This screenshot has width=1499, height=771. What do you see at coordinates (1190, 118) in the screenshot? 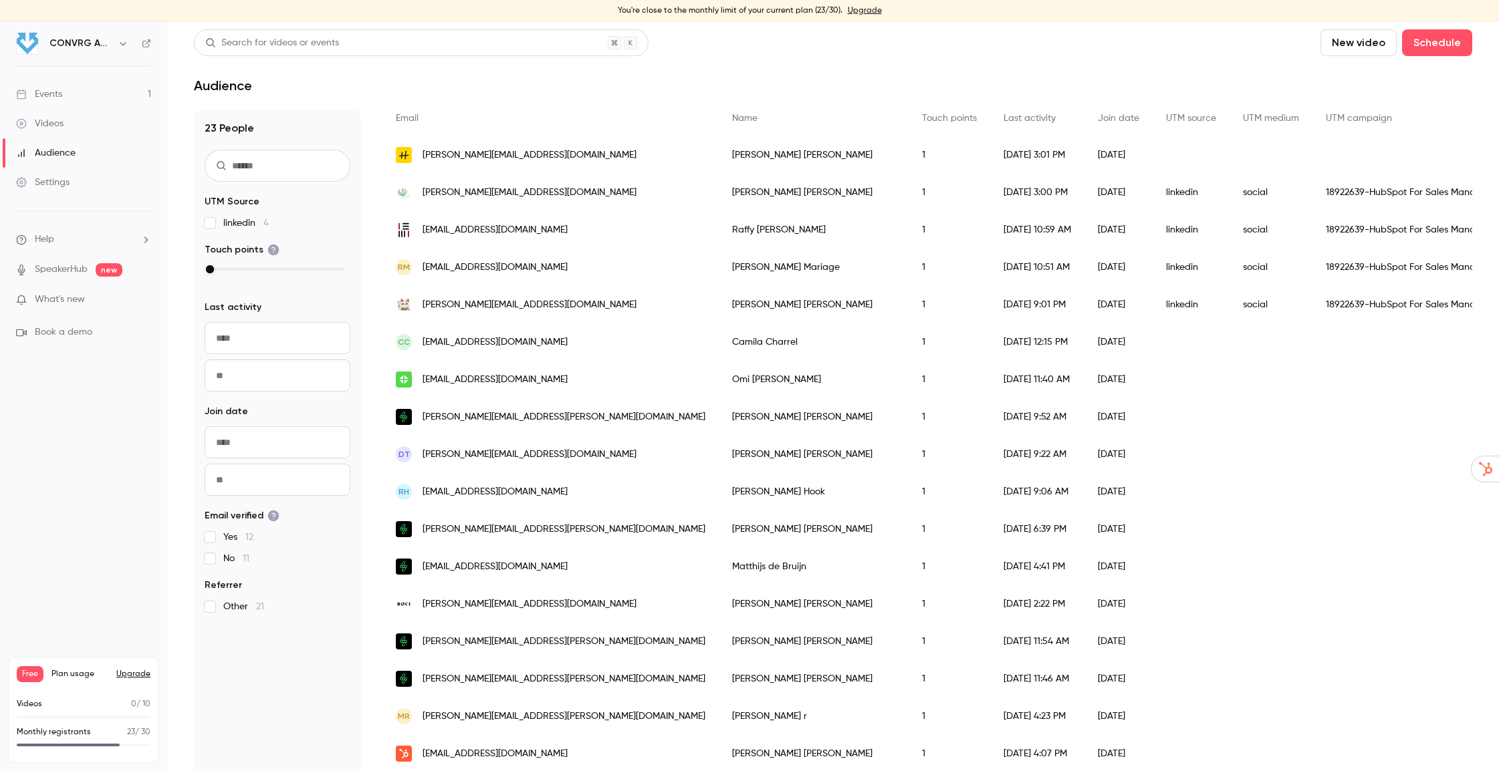
I see `span: UTM source` at bounding box center [1190, 118].